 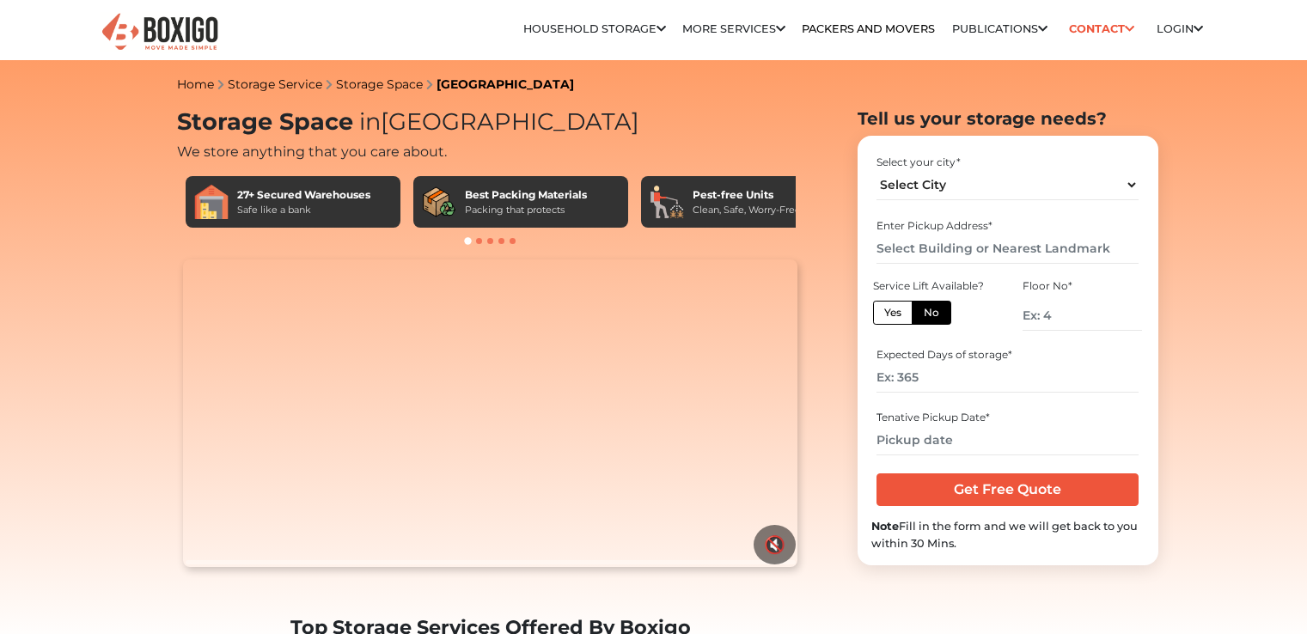 I want to click on div: 27+ Secured Warehouses, so click(x=303, y=195).